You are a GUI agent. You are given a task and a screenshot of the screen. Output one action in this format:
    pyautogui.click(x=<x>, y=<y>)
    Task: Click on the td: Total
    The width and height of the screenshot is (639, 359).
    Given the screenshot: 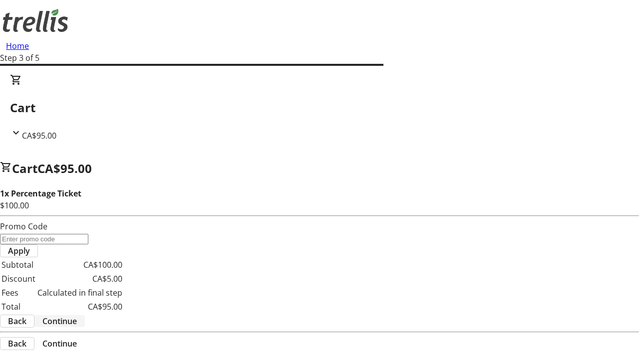 What is the action you would take?
    pyautogui.click(x=18, y=307)
    